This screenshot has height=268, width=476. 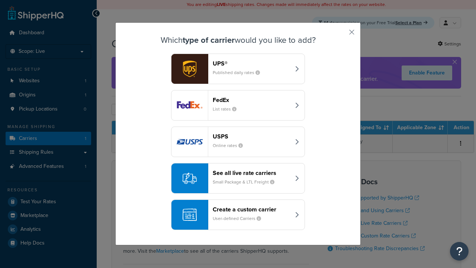 I want to click on img: fedEx logo, so click(x=190, y=105).